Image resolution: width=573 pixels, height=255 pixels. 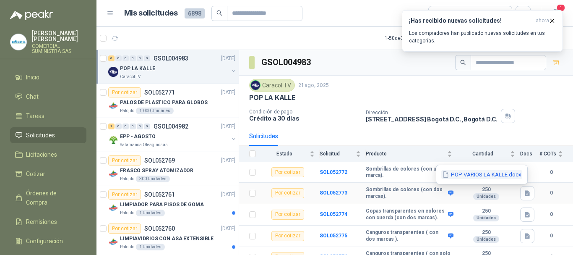 What do you see at coordinates (412, 38) in the screenshot?
I see `div: 1 - 50 de 3647` at bounding box center [412, 38].